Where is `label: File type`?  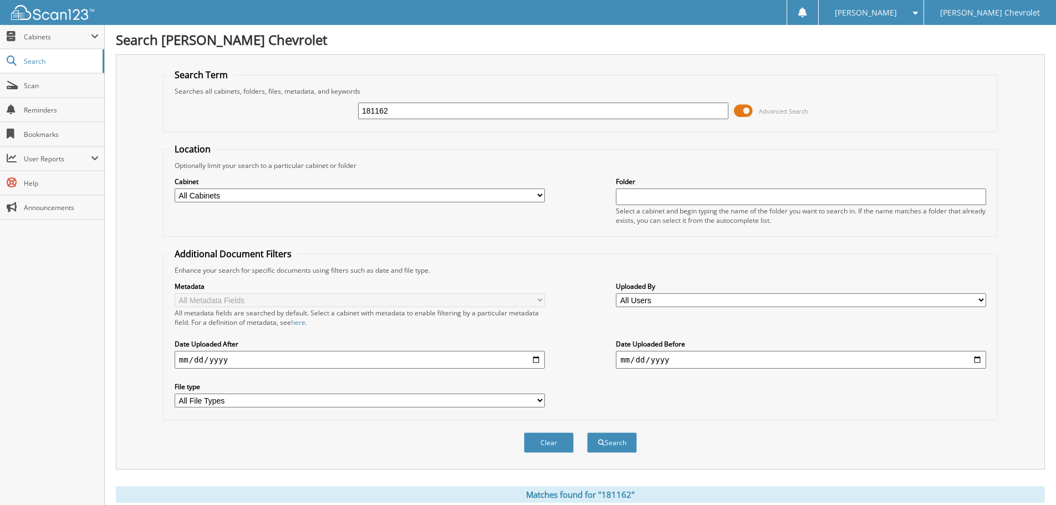
label: File type is located at coordinates (360, 387).